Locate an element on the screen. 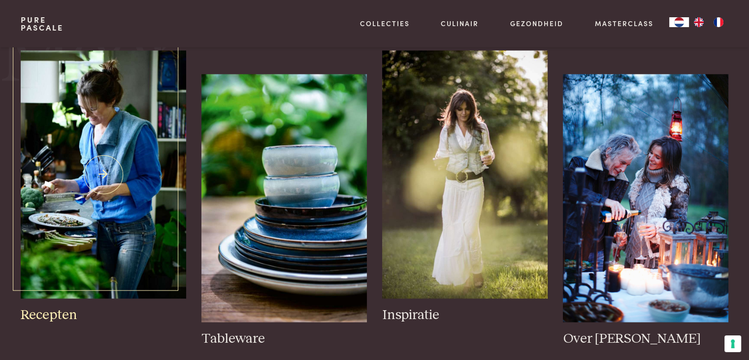 Image resolution: width=749 pixels, height=360 pixels. a: Pascale Naessens Inspiratie is located at coordinates (465, 186).